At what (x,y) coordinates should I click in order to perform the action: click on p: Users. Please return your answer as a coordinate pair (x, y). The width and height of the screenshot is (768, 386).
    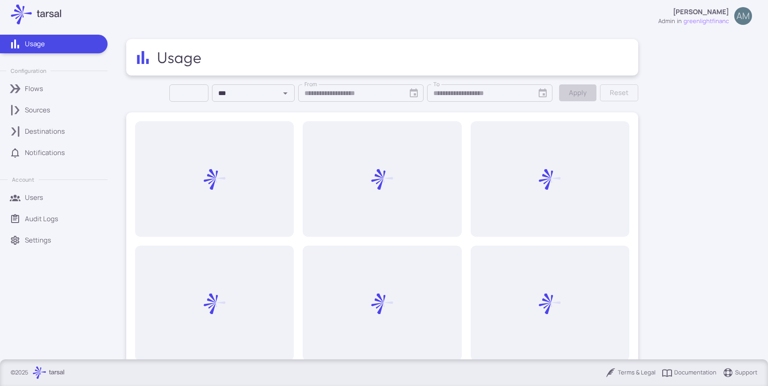
    Looking at the image, I should click on (34, 198).